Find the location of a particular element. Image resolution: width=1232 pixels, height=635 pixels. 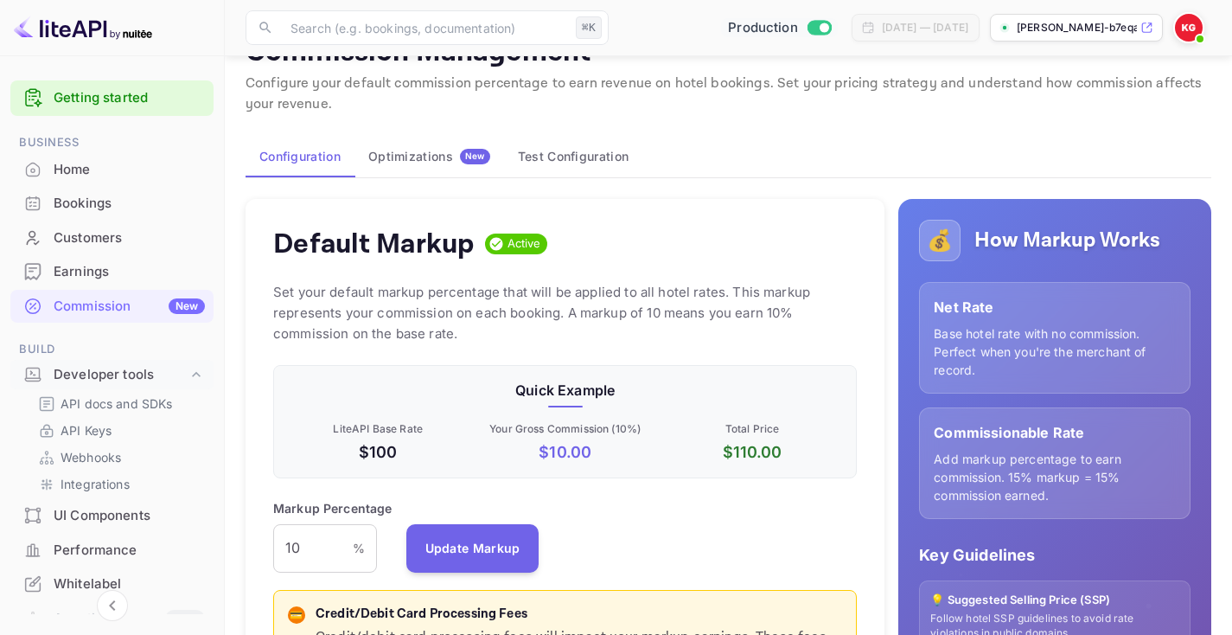

span: Build is located at coordinates (112, 349).